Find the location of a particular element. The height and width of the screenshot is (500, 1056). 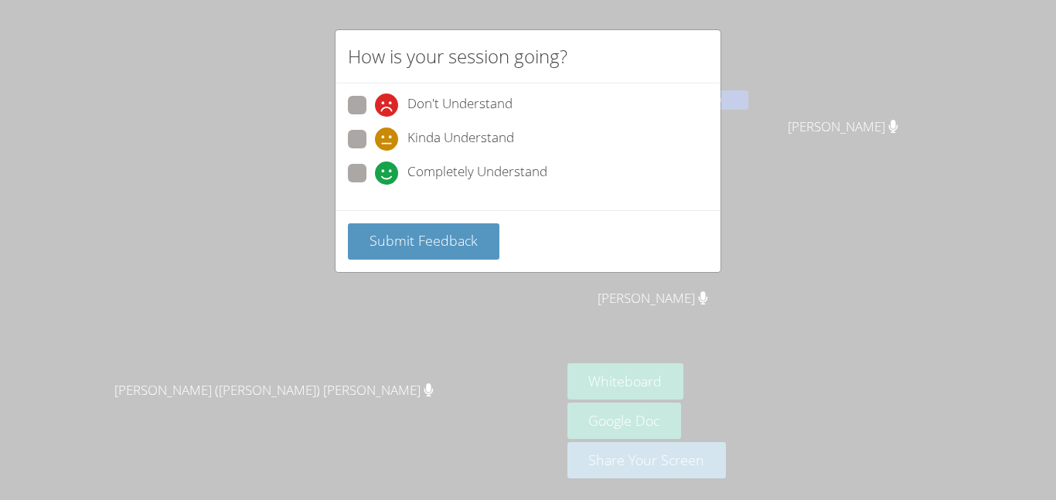

h2: How is your session going? is located at coordinates (458, 56).